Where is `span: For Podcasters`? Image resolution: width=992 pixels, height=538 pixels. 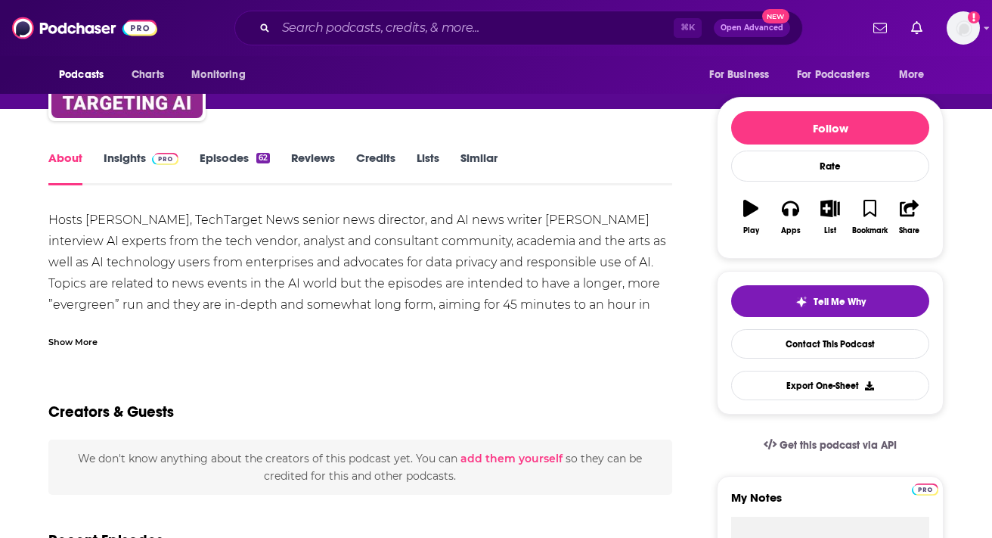 span: For Podcasters is located at coordinates (833, 75).